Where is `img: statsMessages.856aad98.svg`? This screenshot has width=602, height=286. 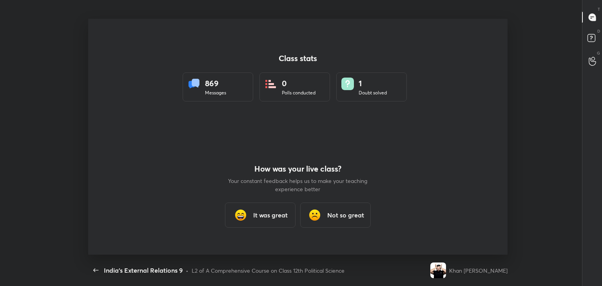 img: statsMessages.856aad98.svg is located at coordinates (194, 84).